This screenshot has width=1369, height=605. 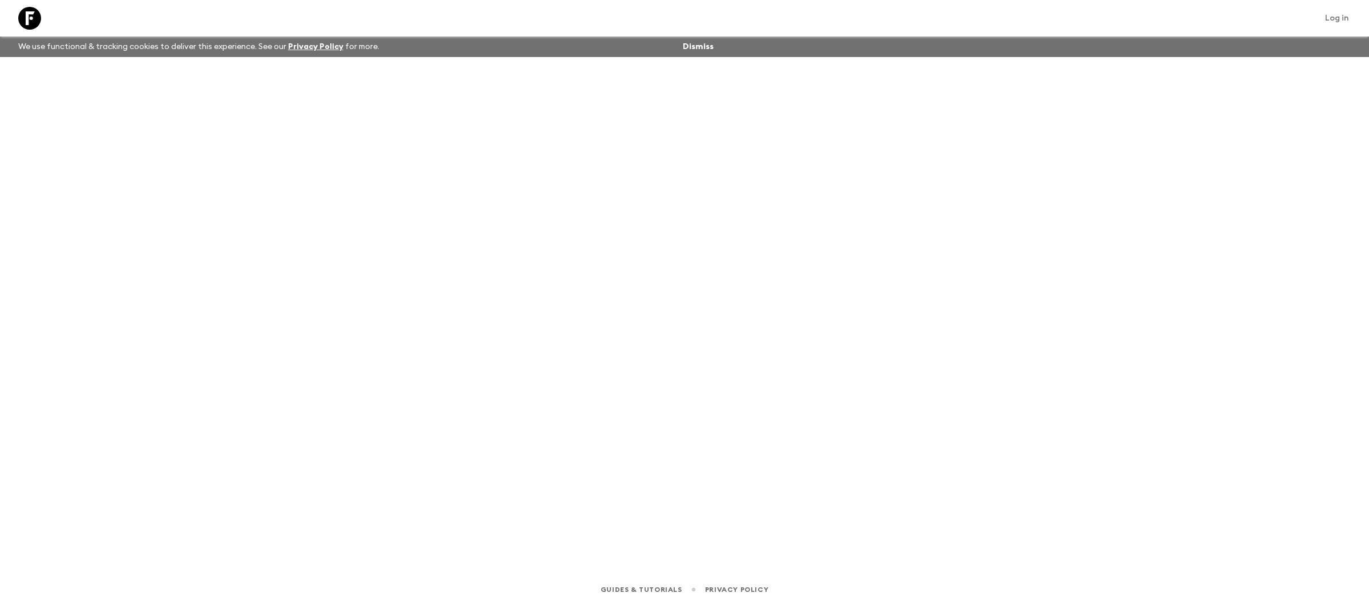 What do you see at coordinates (198, 47) in the screenshot?
I see `p: We use functional & tracking cookies to deliver this experience. See our for more.` at bounding box center [198, 47].